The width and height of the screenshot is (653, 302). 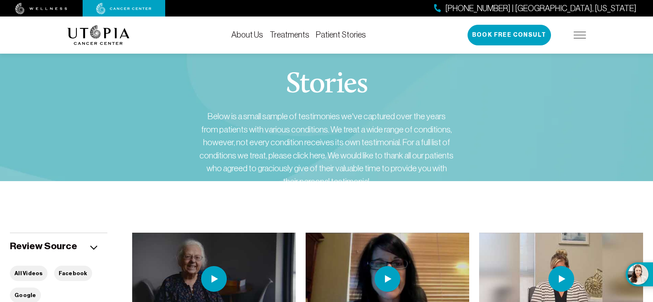 What do you see at coordinates (327, 149) in the screenshot?
I see `div: Below is a small sample of testimonies we’ve captured over the years from patients with various c...` at bounding box center [327, 149].